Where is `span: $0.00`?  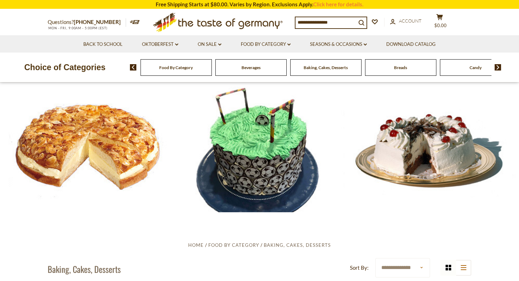 span: $0.00 is located at coordinates (440, 25).